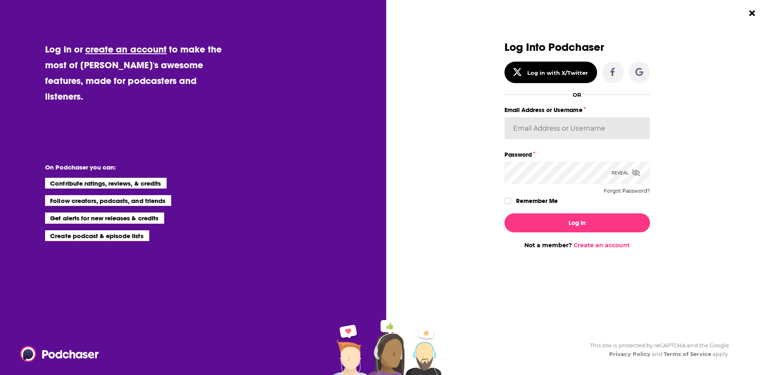 This screenshot has width=772, height=375. What do you see at coordinates (630, 354) in the screenshot?
I see `a: Privacy Policy` at bounding box center [630, 354].